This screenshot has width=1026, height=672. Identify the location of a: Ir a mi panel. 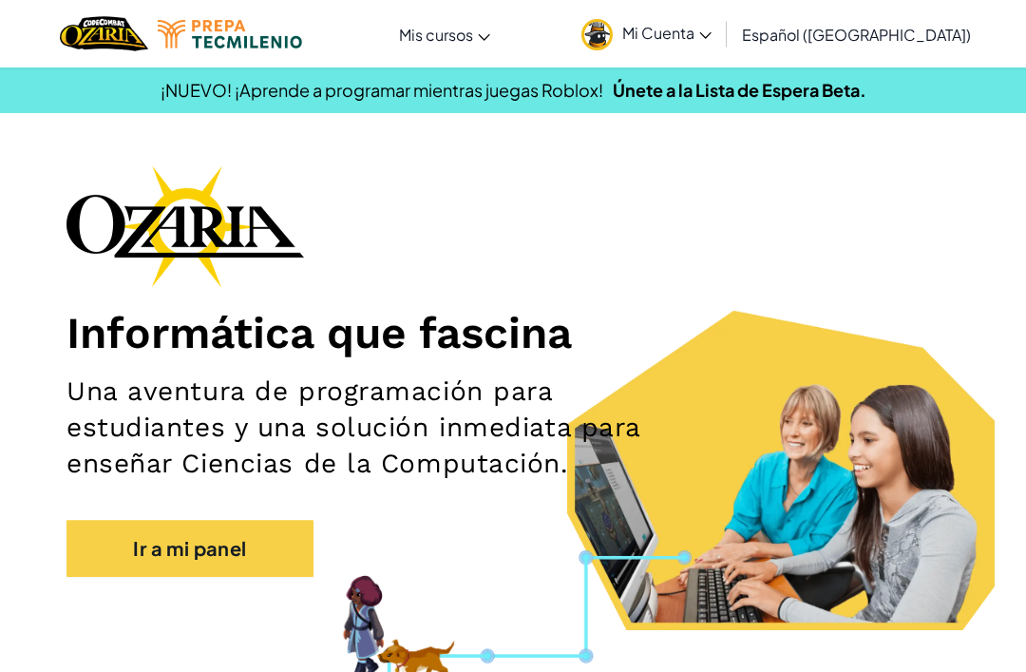
(190, 548).